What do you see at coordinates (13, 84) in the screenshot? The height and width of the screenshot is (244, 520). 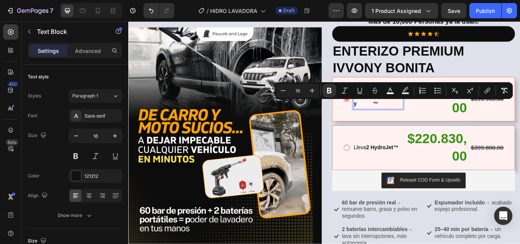 I see `div: 450` at bounding box center [13, 84].